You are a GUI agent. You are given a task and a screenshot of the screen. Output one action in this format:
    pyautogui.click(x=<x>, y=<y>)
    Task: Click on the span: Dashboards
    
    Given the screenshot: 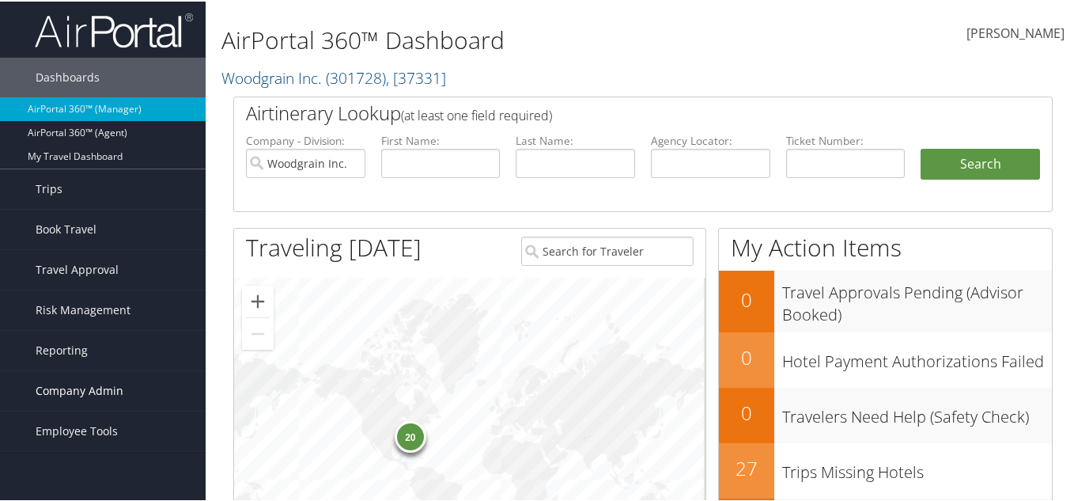 What is the action you would take?
    pyautogui.click(x=67, y=76)
    